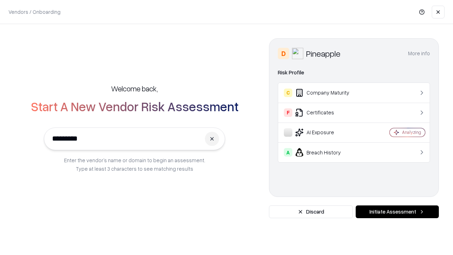 This screenshot has width=453, height=255. Describe the element at coordinates (323, 53) in the screenshot. I see `div: Pineapple` at that location.